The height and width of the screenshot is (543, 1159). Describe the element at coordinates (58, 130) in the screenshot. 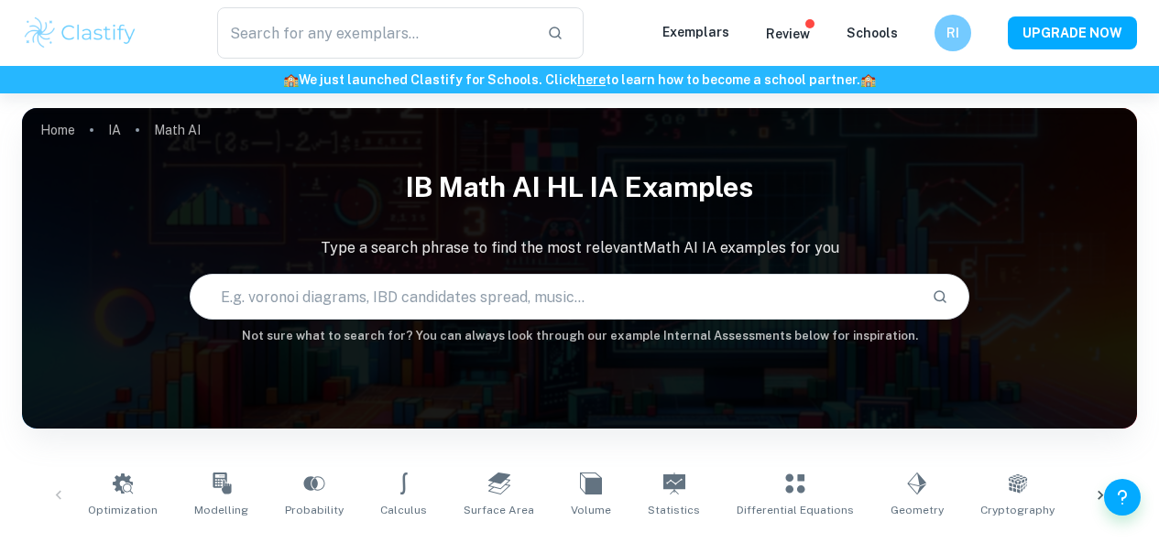

I see `a: Home` at that location.